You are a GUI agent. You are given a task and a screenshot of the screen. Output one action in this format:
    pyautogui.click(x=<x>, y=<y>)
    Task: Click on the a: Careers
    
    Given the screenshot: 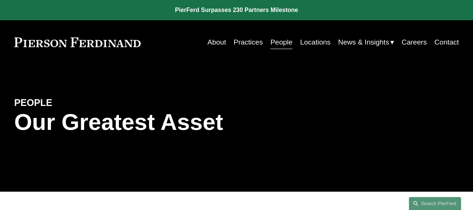 What is the action you would take?
    pyautogui.click(x=414, y=42)
    